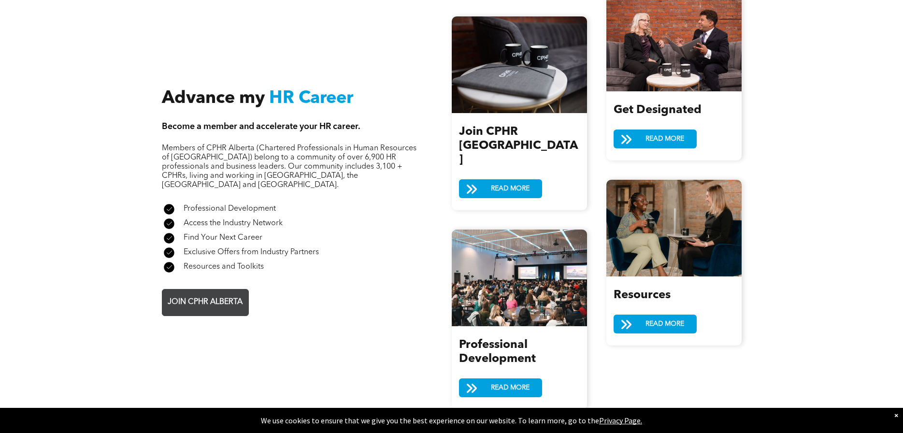  What do you see at coordinates (251, 252) in the screenshot?
I see `span: Exclusive Offers from Industry Partners` at bounding box center [251, 252].